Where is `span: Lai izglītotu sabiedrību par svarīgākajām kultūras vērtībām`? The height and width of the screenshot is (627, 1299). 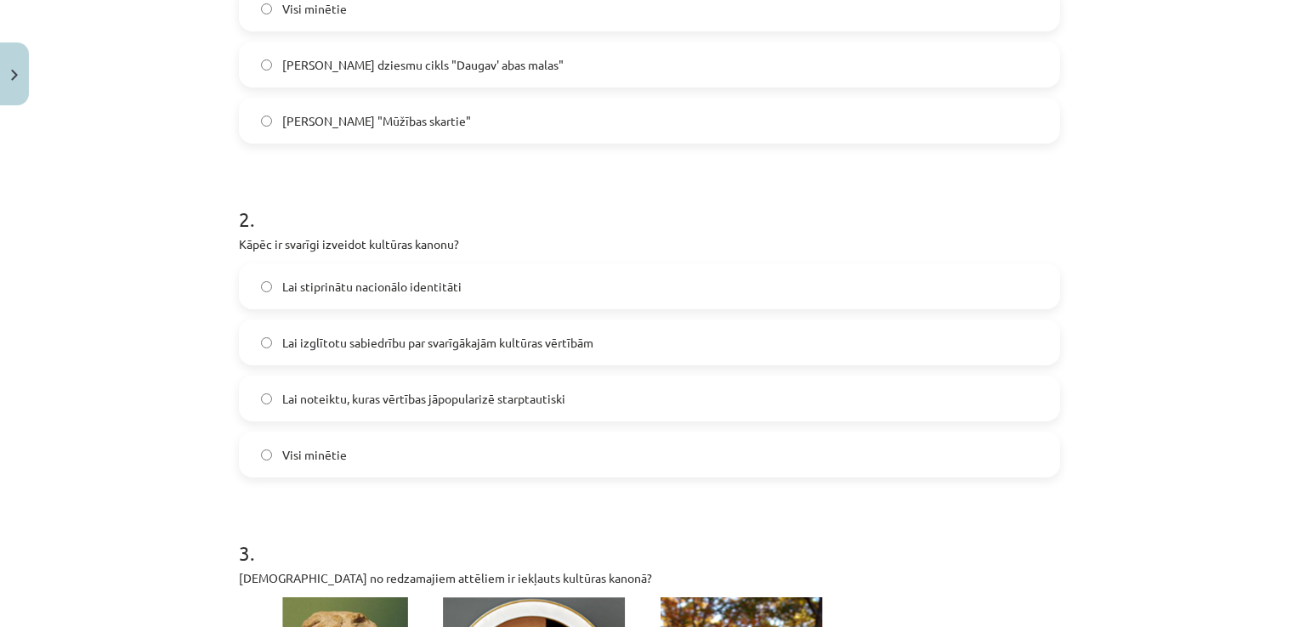
span: Lai izglītotu sabiedrību par svarīgākajām kultūras vērtībām is located at coordinates (438, 342).